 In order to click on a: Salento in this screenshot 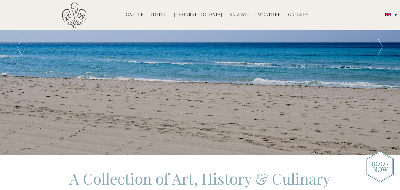, I will do `click(240, 15)`.